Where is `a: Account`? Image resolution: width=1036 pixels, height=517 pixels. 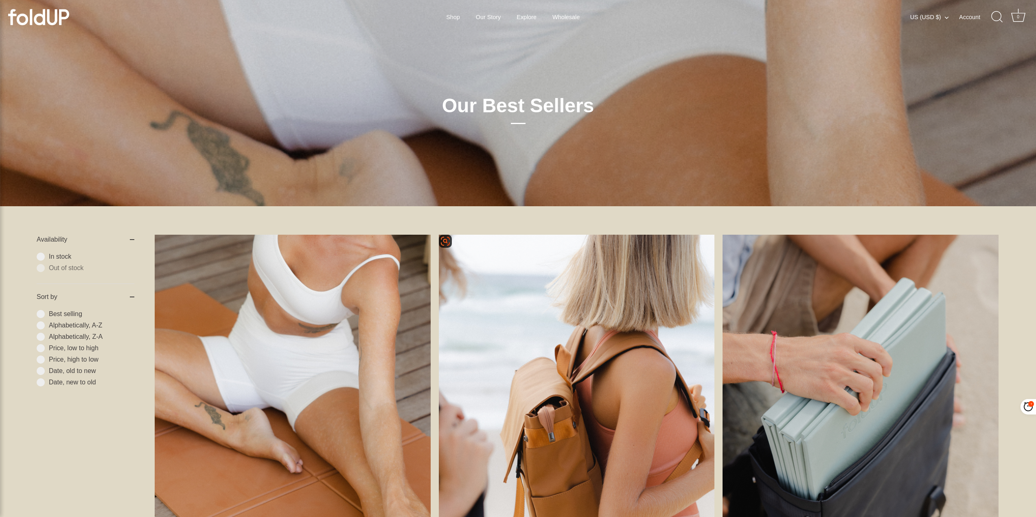
a: Account is located at coordinates (976, 17).